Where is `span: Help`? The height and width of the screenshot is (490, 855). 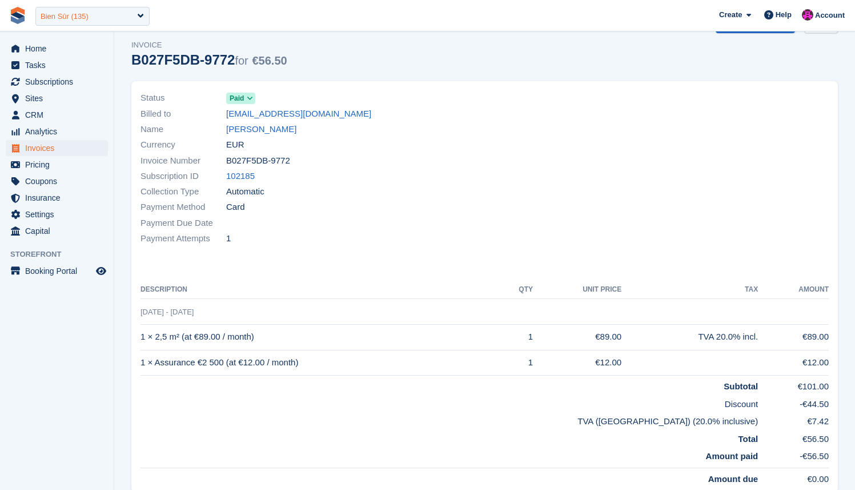
span: Help is located at coordinates (784, 15).